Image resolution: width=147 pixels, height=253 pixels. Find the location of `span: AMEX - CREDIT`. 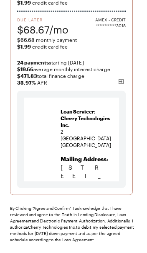

span: AMEX - CREDIT is located at coordinates (111, 20).